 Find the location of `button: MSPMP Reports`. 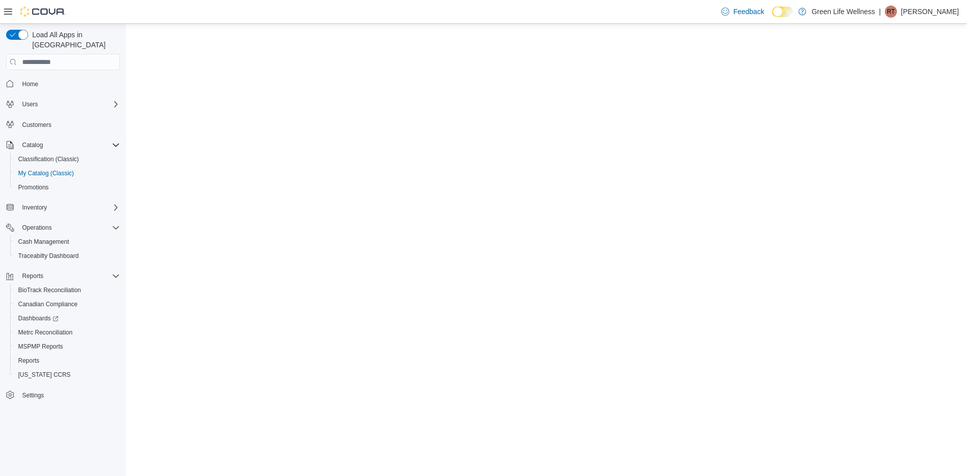

button: MSPMP Reports is located at coordinates (67, 346).